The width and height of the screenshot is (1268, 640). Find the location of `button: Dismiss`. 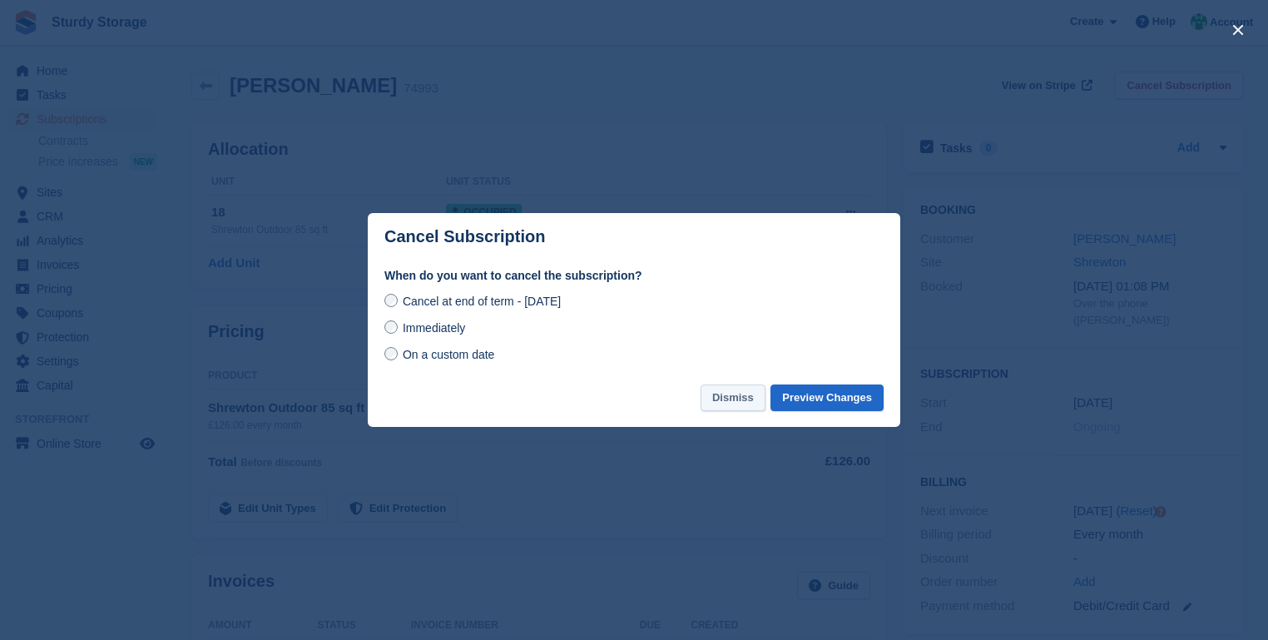

button: Dismiss is located at coordinates (733, 398).